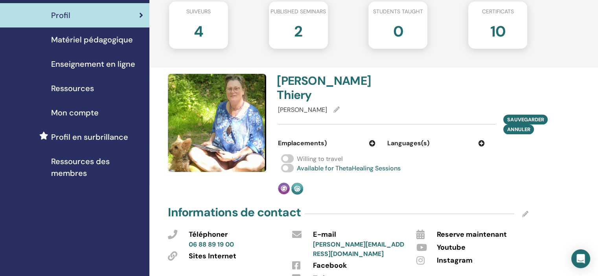  Describe the element at coordinates (349, 168) in the screenshot. I see `span: Available for ThetaHealing Sessions` at that location.